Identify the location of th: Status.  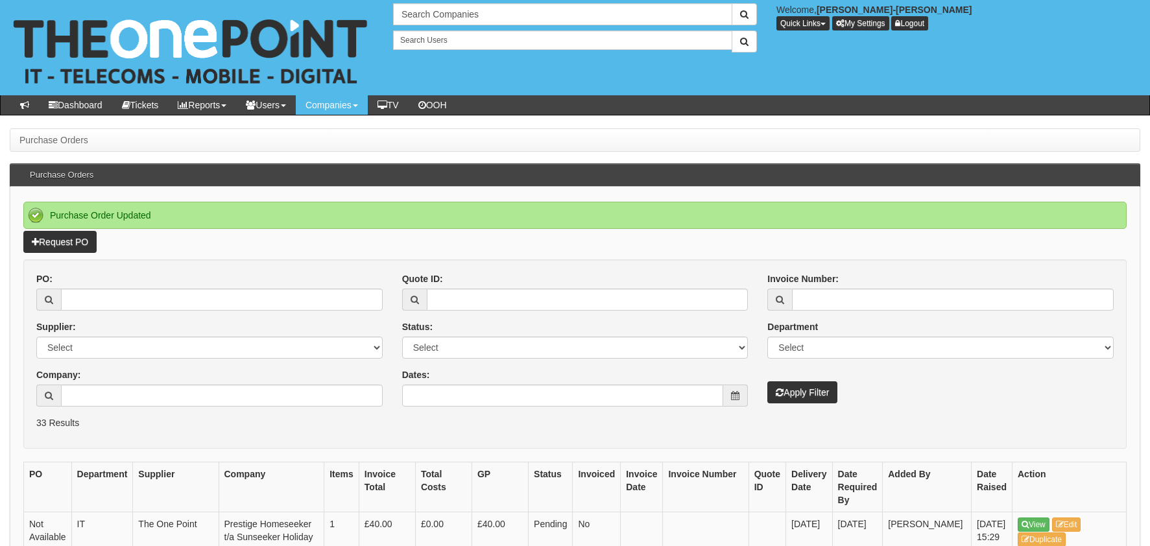
(551, 487).